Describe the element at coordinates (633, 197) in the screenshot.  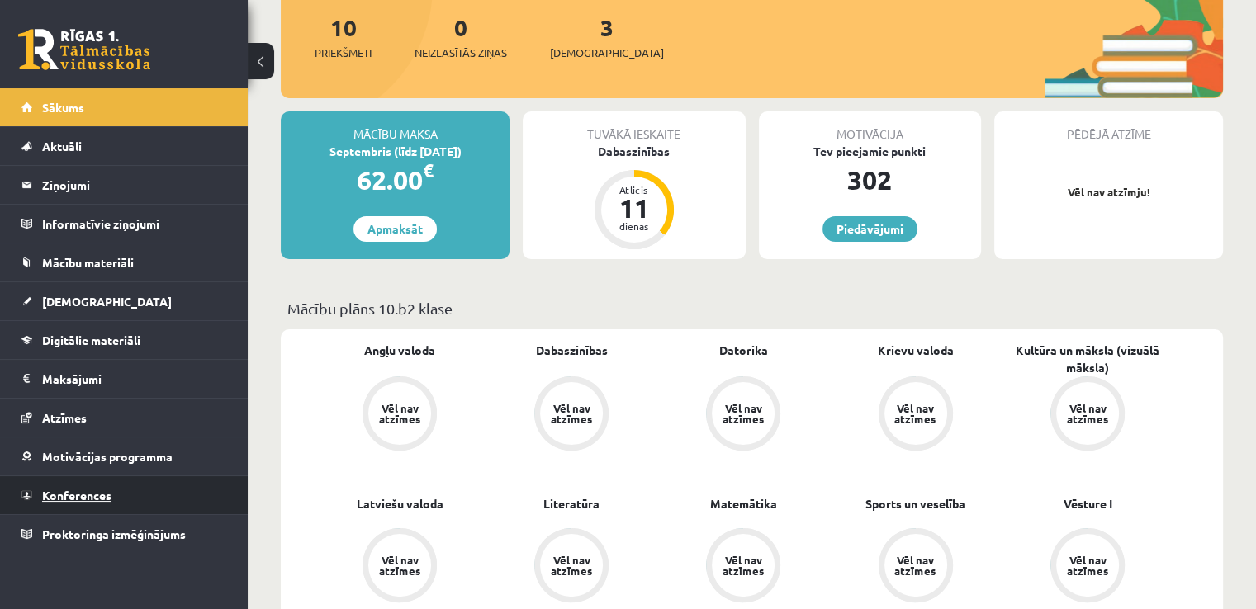
I see `a: Dabaszinības Atlicis 11 dienas` at that location.